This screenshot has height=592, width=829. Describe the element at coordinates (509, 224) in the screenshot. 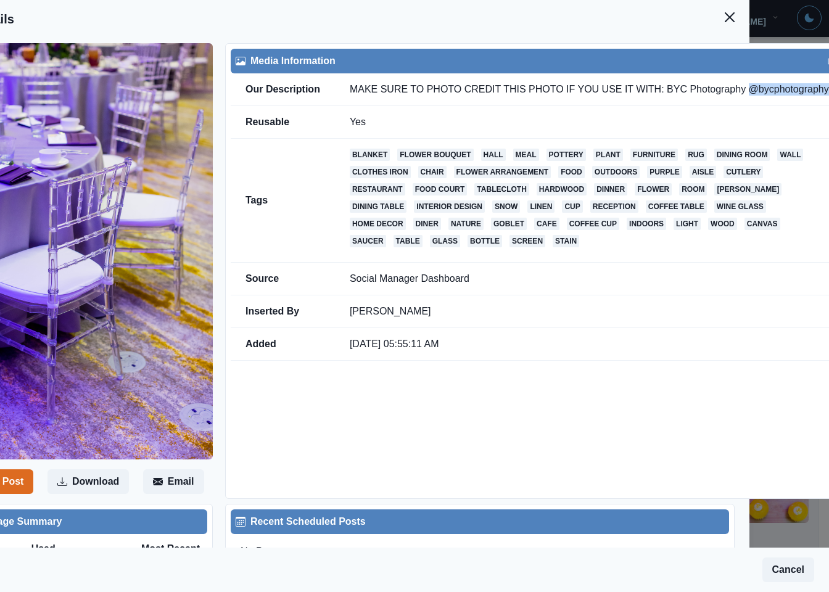

I see `a: goblet` at that location.